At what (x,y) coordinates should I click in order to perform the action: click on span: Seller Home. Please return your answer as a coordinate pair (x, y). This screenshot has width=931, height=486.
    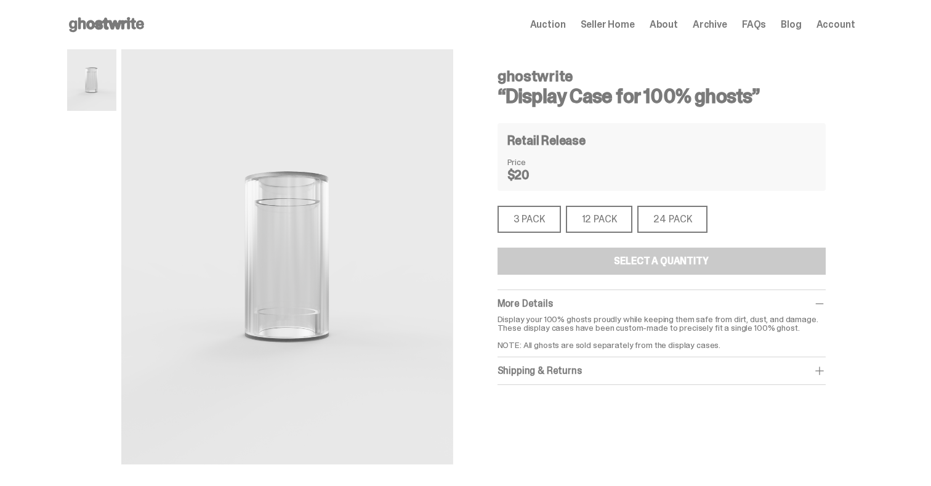
    Looking at the image, I should click on (608, 25).